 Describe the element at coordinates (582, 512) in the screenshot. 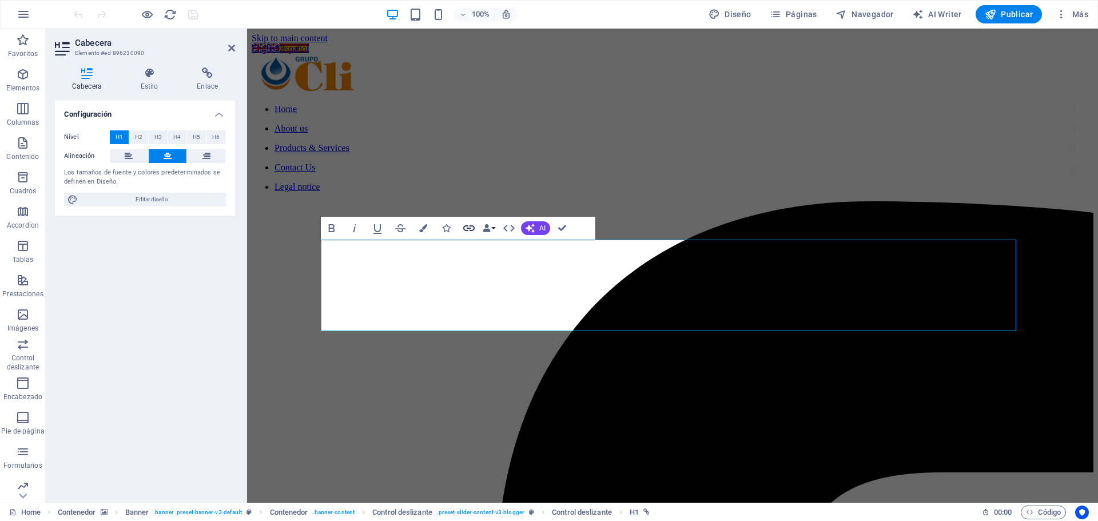

I see `span: Control deslizante` at that location.